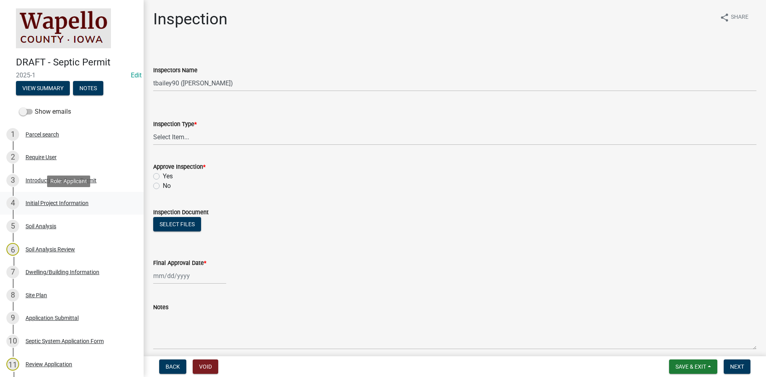  I want to click on span: Save & Exit, so click(691, 367).